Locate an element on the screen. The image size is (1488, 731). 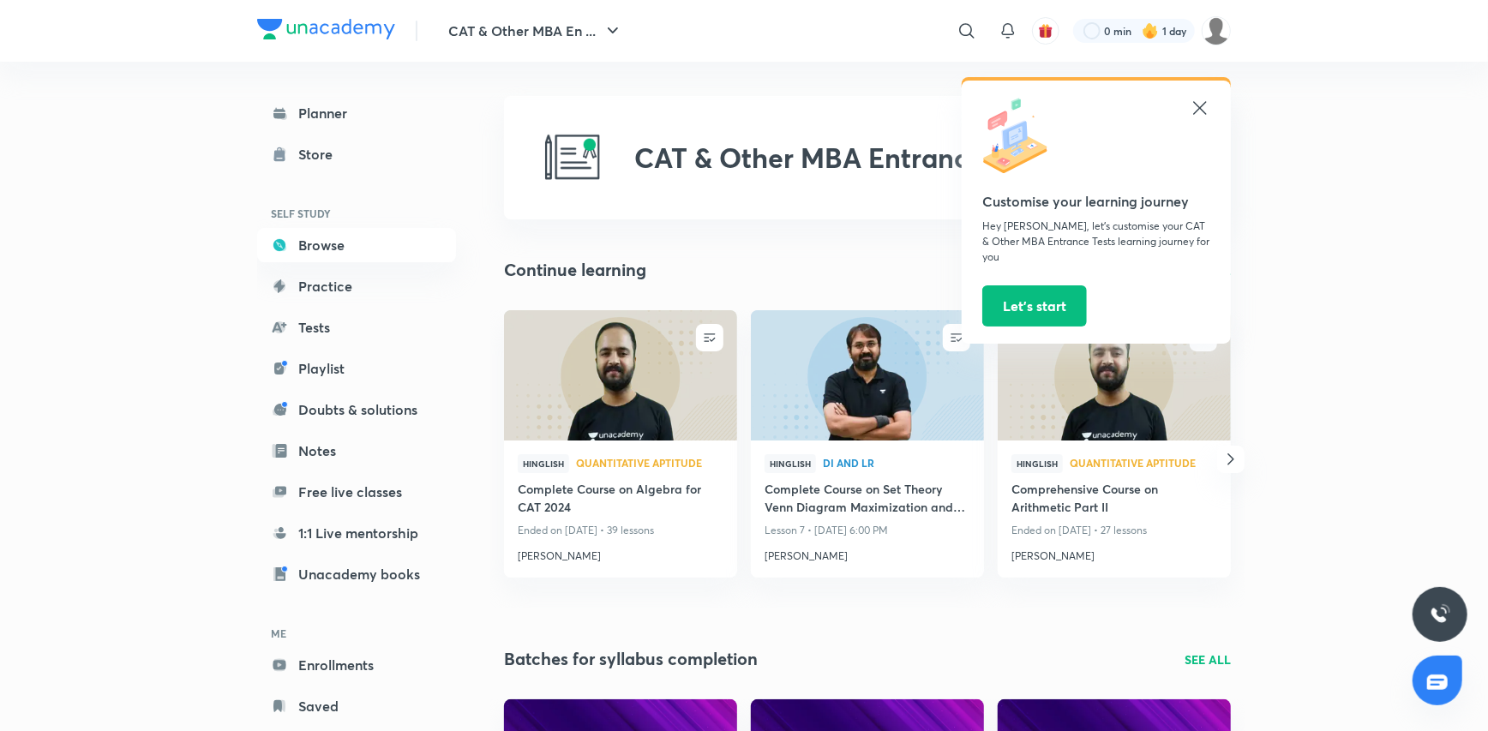
a: Tests is located at coordinates (357, 327).